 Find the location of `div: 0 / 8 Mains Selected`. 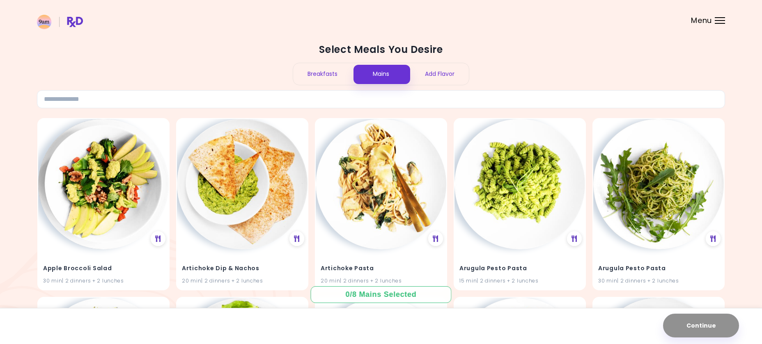

div: 0 / 8 Mains Selected is located at coordinates (381, 295).